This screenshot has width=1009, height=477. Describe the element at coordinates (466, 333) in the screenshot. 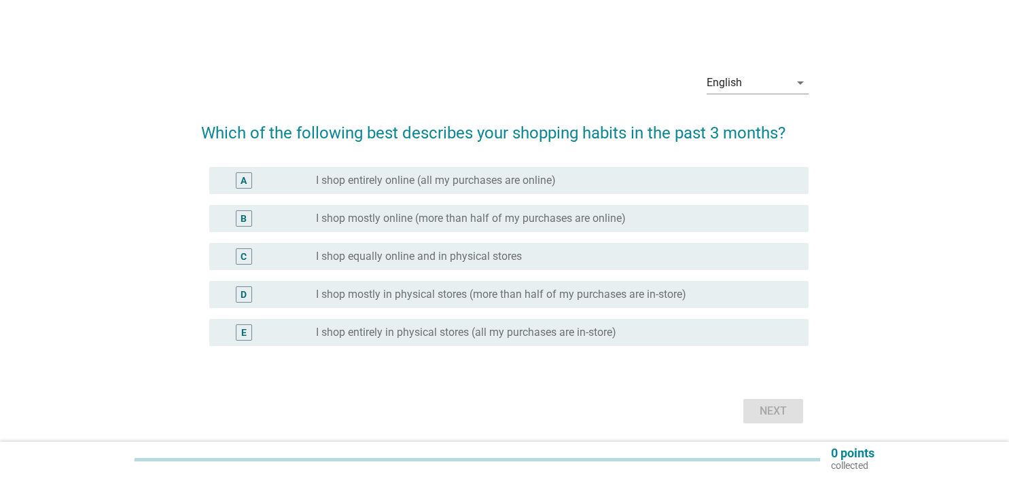

I see `label: I shop entirely in physical stores (all my purchases are in-store)` at that location.